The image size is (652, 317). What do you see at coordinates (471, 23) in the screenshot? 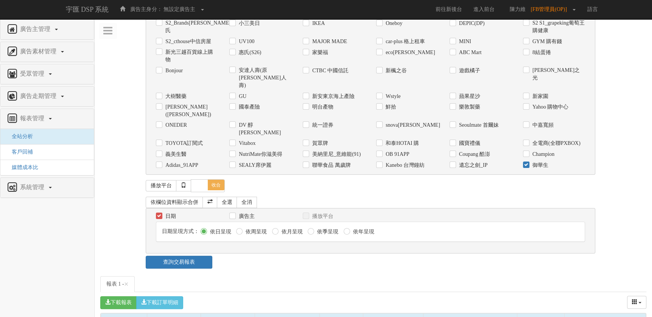
I see `label: DEPIC(DP)` at bounding box center [471, 23].